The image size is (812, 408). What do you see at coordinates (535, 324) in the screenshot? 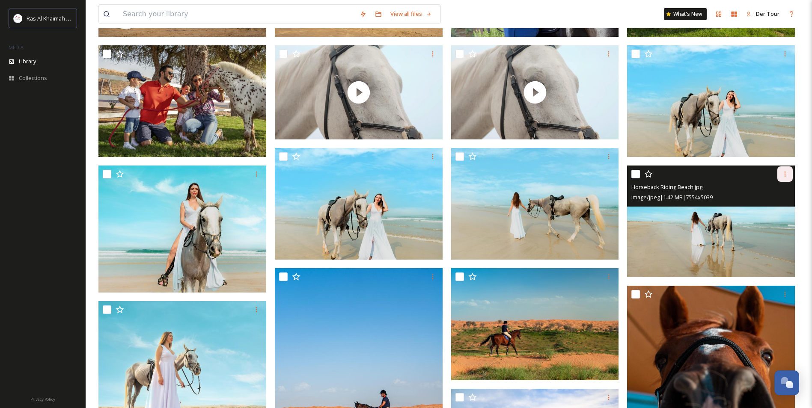
I see `img: Al Wadi equestrian center - 04.jpg` at bounding box center [535, 324].